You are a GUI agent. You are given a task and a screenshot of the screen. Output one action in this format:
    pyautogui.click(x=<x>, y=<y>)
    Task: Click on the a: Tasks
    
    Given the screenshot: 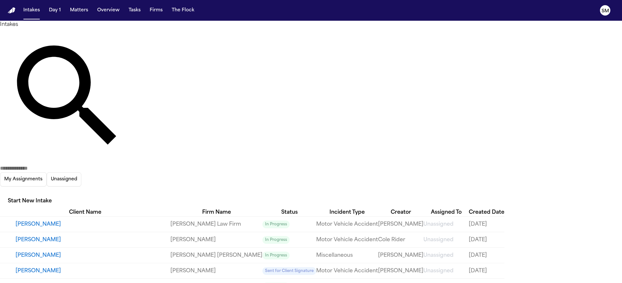 What is the action you would take?
    pyautogui.click(x=134, y=10)
    